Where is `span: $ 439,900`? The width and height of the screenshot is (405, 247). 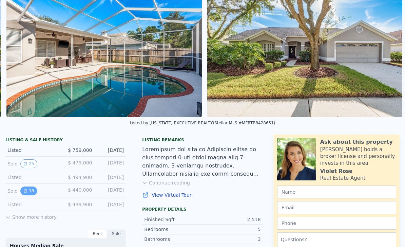 span: $ 439,900 is located at coordinates (80, 204).